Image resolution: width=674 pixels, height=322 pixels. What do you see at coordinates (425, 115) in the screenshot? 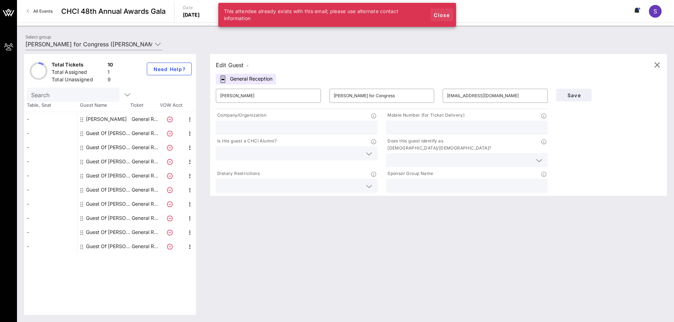
I see `p: Mobile Number (for Ticket Delivery)` at bounding box center [425, 115].